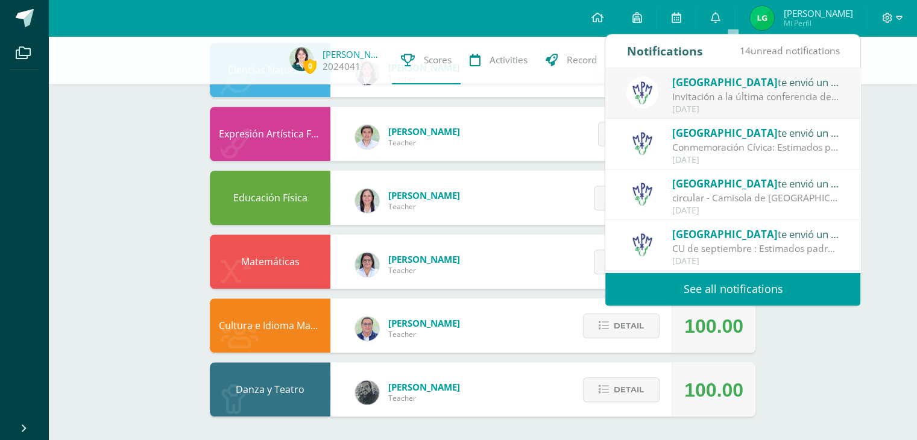  I want to click on img: 8ba24283638e9cc0823fe7e8b79ee805.png, so click(367, 392).